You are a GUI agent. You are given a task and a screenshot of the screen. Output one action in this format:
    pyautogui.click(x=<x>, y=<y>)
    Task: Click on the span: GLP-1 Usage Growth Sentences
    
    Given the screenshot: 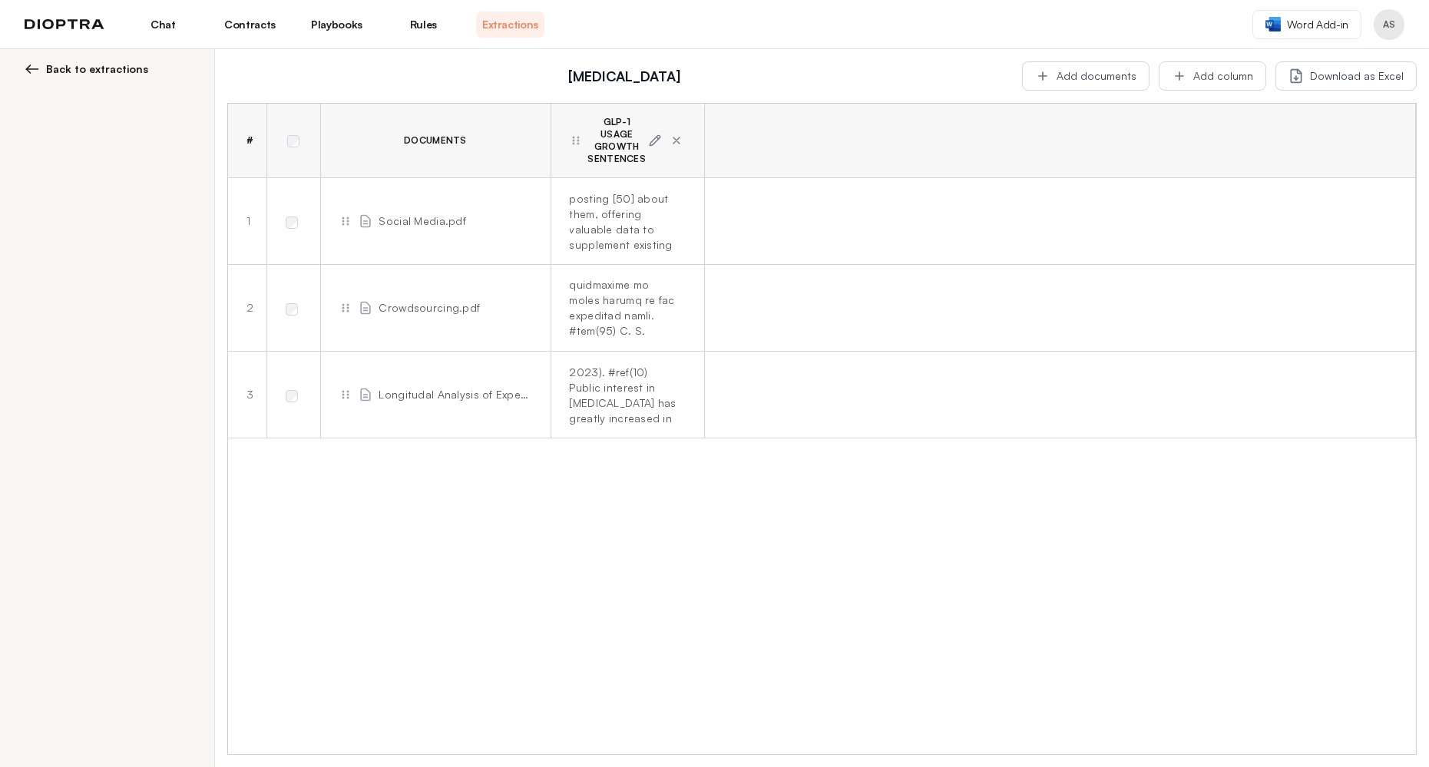 What is the action you would take?
    pyautogui.click(x=617, y=140)
    